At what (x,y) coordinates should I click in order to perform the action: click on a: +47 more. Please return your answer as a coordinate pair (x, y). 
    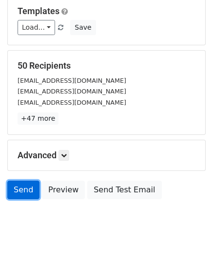
    Looking at the image, I should click on (38, 119).